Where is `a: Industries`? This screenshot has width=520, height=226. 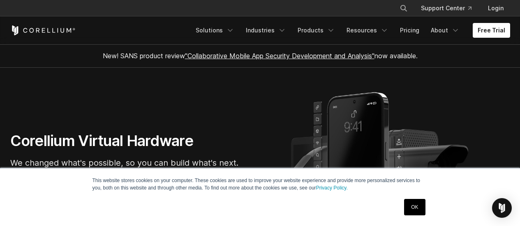
a: Industries is located at coordinates (266, 30).